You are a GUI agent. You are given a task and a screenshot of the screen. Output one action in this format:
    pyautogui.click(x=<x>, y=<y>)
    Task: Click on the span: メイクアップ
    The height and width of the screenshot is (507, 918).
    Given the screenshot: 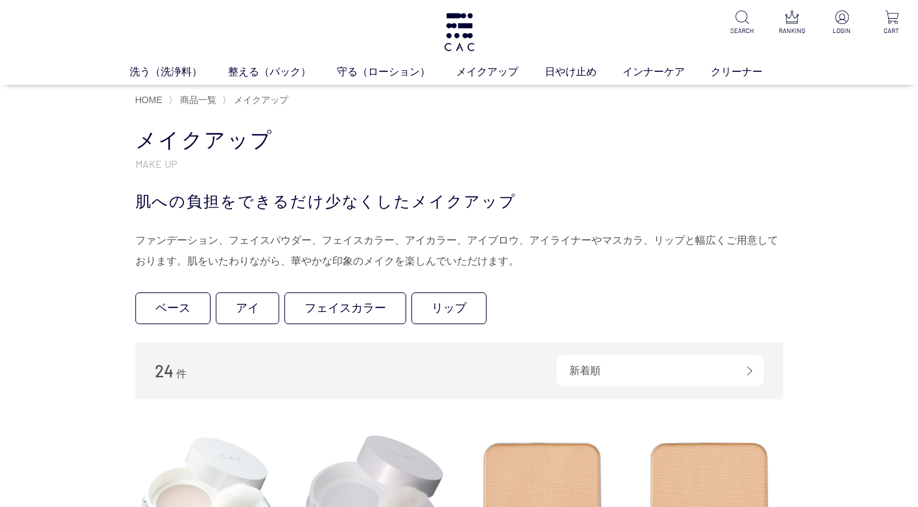 What is the action you would take?
    pyautogui.click(x=261, y=100)
    